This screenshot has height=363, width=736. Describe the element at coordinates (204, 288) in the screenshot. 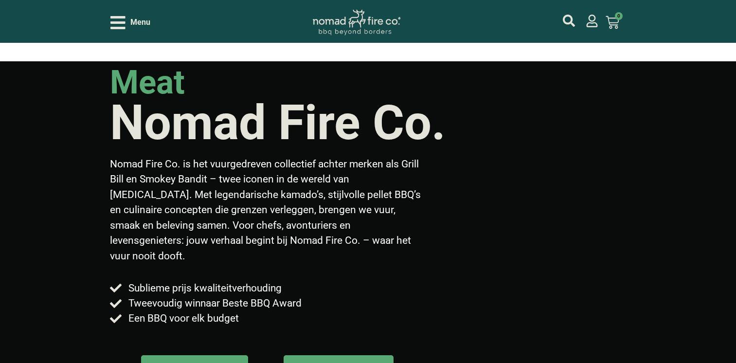

I see `span: Sublieme prijs kwaliteitverhouding` at that location.